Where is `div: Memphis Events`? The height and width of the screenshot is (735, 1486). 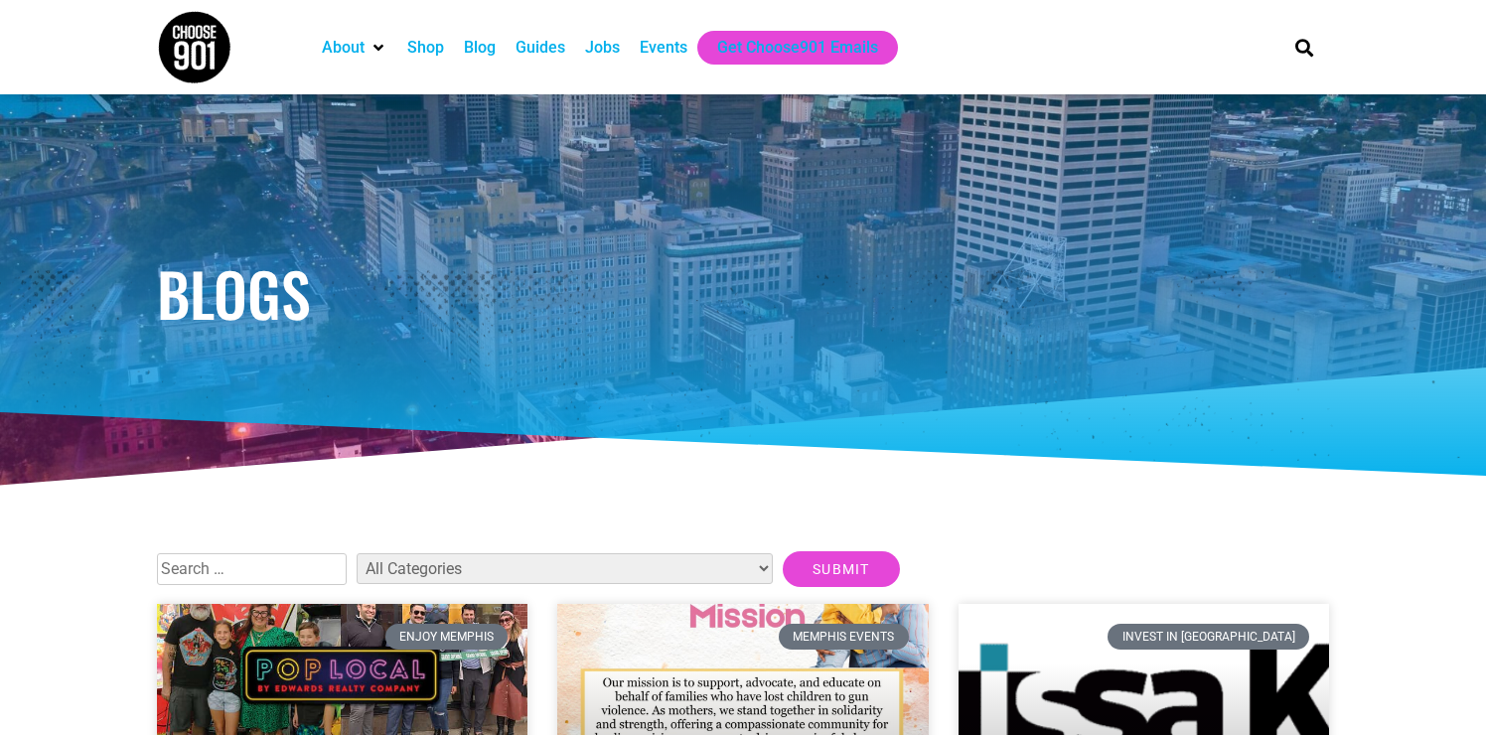
div: Memphis Events is located at coordinates (843, 637).